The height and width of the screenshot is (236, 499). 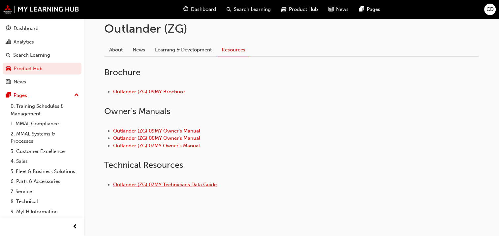 I want to click on img: mmal, so click(x=41, y=9).